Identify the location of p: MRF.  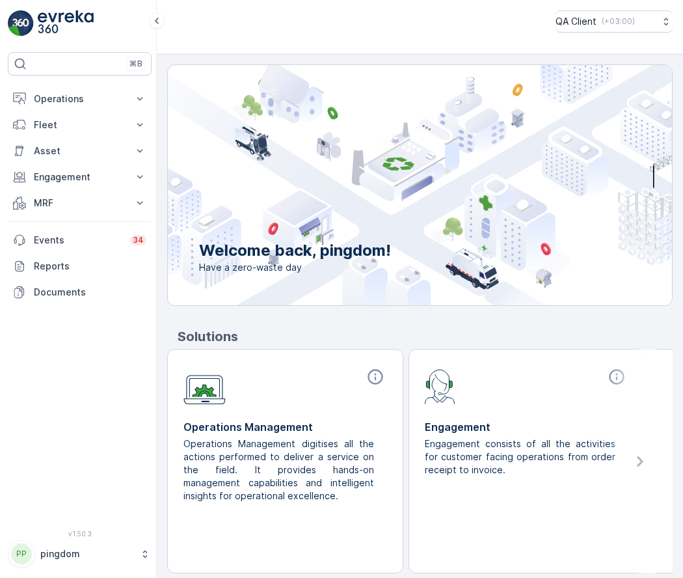
(79, 203).